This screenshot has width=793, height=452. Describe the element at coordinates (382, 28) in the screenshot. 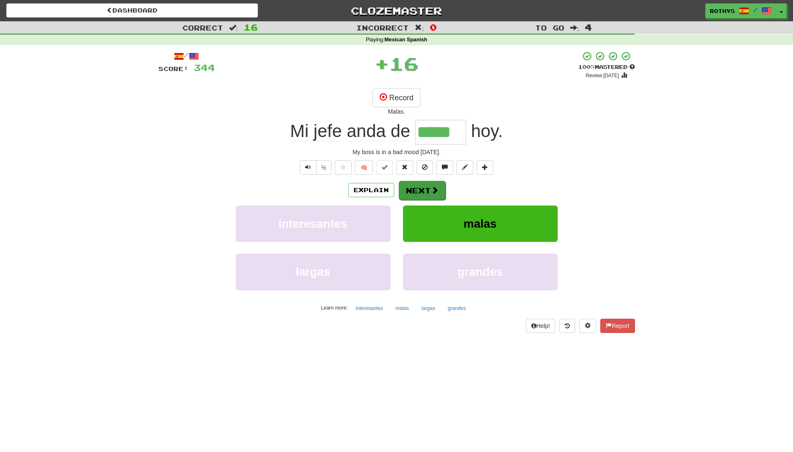

I see `span: Incorrect` at that location.